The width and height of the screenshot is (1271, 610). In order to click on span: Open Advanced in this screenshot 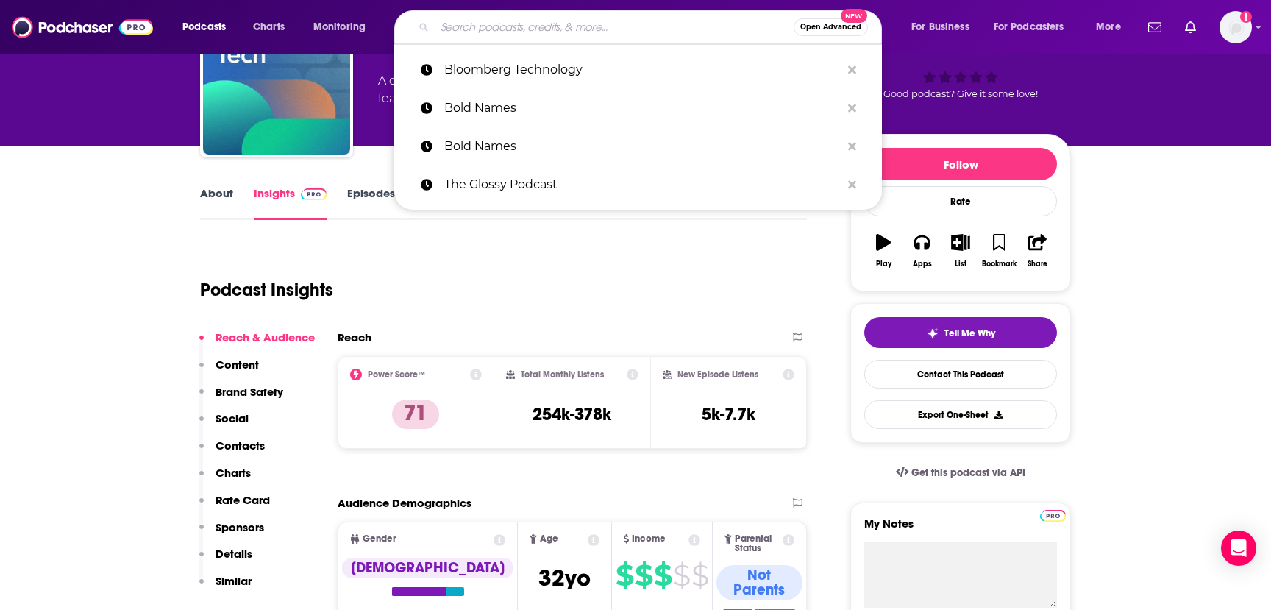, I will do `click(830, 27)`.